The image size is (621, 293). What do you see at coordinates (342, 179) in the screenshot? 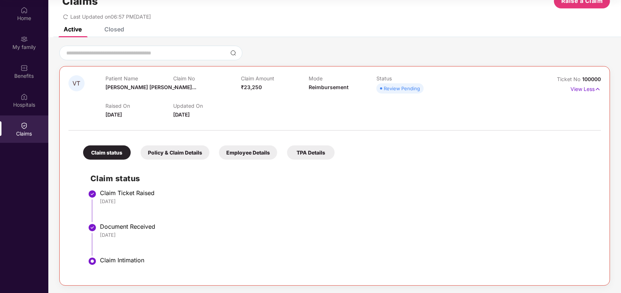
I see `h2: Claim status` at bounding box center [342, 179].